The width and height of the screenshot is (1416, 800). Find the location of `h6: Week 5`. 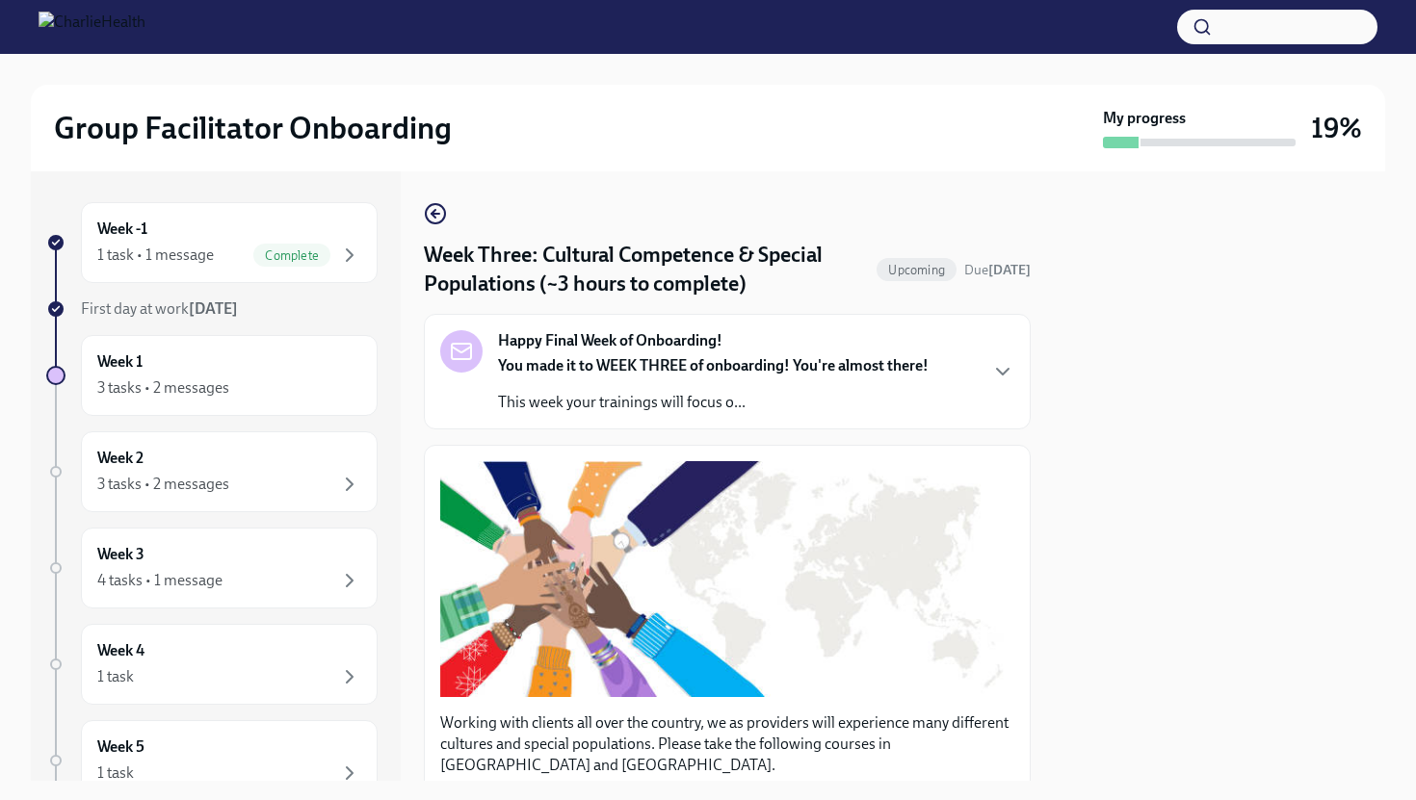

h6: Week 5 is located at coordinates (120, 747).